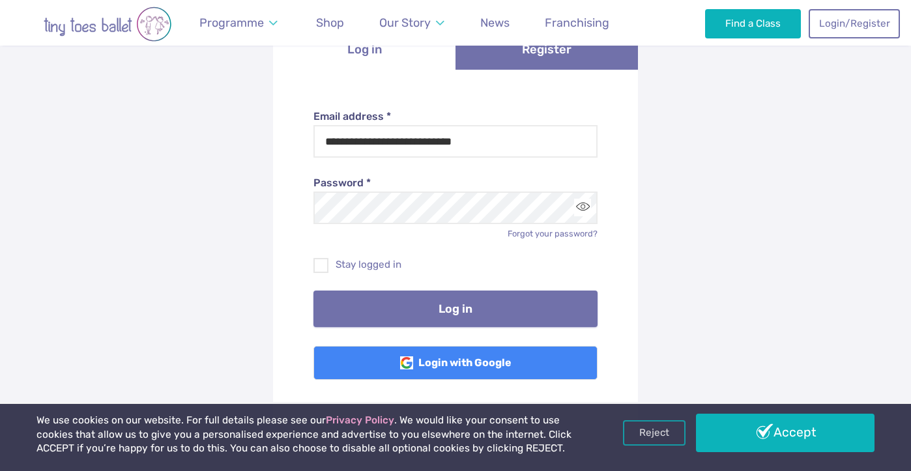  I want to click on button: Log in, so click(455, 309).